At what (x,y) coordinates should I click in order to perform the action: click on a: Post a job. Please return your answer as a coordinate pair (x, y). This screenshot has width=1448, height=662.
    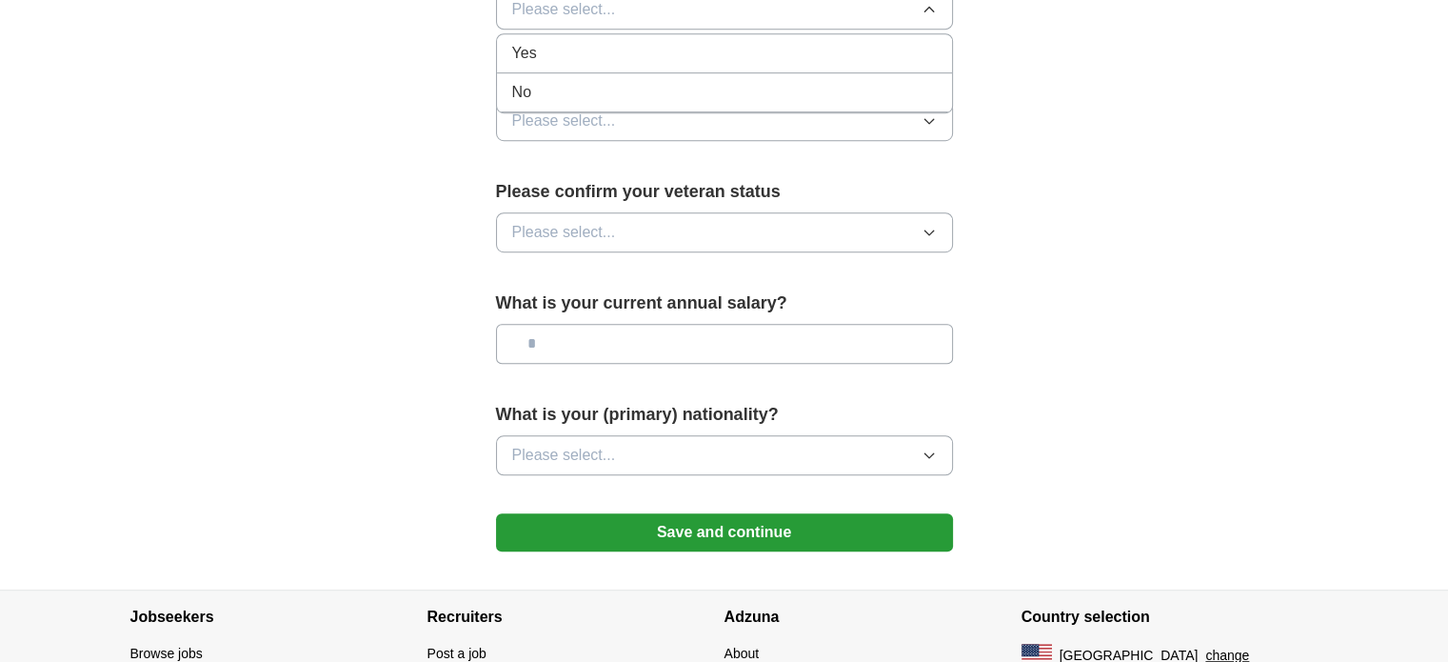
    Looking at the image, I should click on (457, 653).